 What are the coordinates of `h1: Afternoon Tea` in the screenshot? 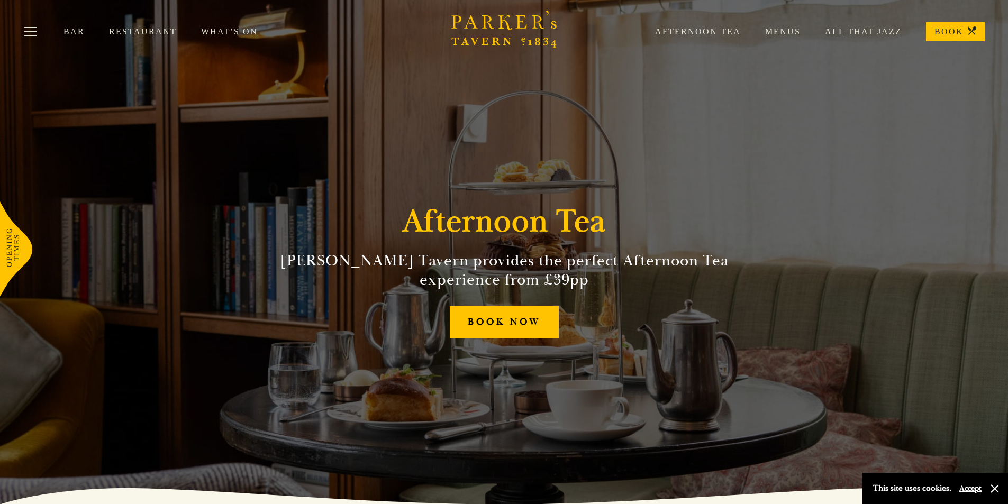 It's located at (504, 222).